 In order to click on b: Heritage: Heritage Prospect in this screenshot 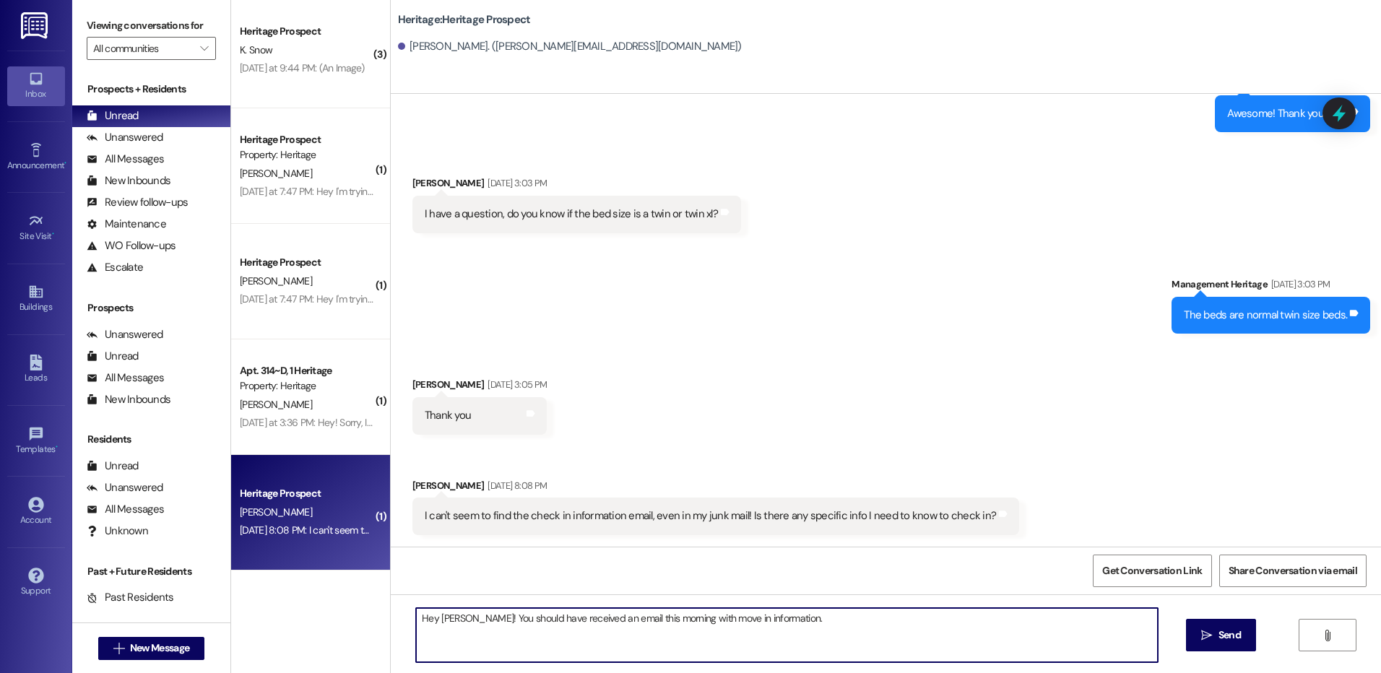, I will do `click(465, 20)`.